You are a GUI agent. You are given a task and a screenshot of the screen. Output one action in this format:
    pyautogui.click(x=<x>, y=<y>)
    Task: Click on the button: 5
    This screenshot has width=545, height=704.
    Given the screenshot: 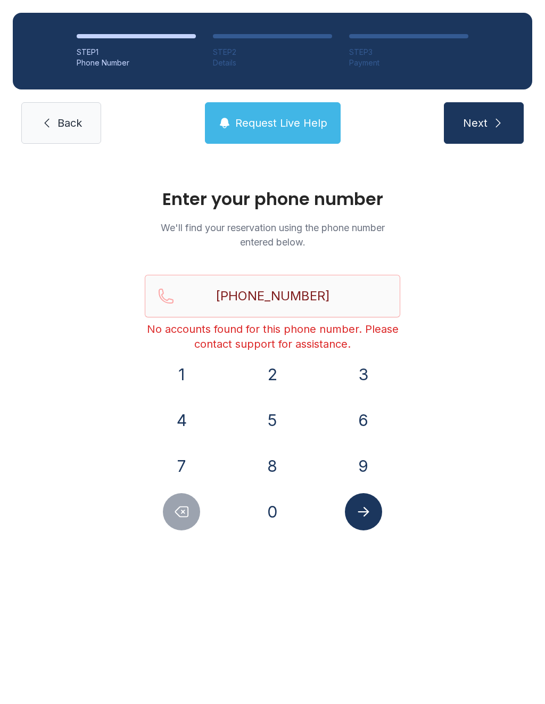 What is the action you would take?
    pyautogui.click(x=273, y=420)
    